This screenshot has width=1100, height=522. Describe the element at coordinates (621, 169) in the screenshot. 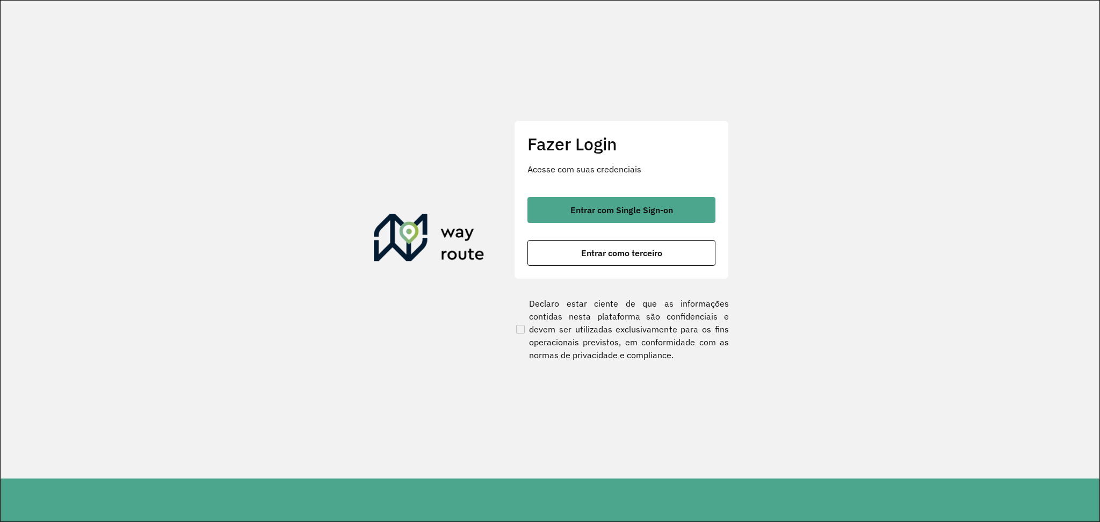

I see `p: Acesse com suas credenciais` at that location.